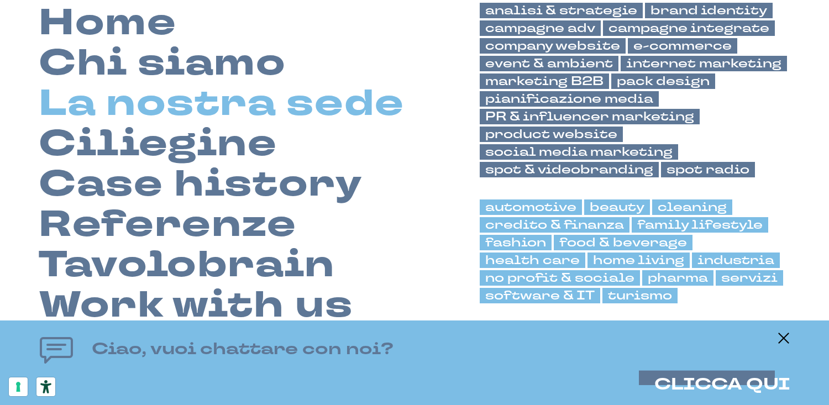 This screenshot has width=829, height=405. I want to click on a: food & beverage, so click(623, 243).